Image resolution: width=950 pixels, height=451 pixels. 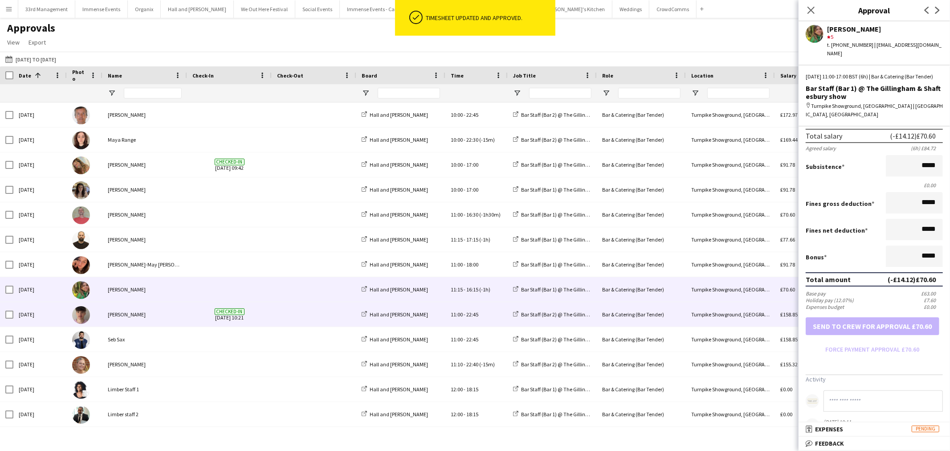 I want to click on span: View, so click(x=13, y=42).